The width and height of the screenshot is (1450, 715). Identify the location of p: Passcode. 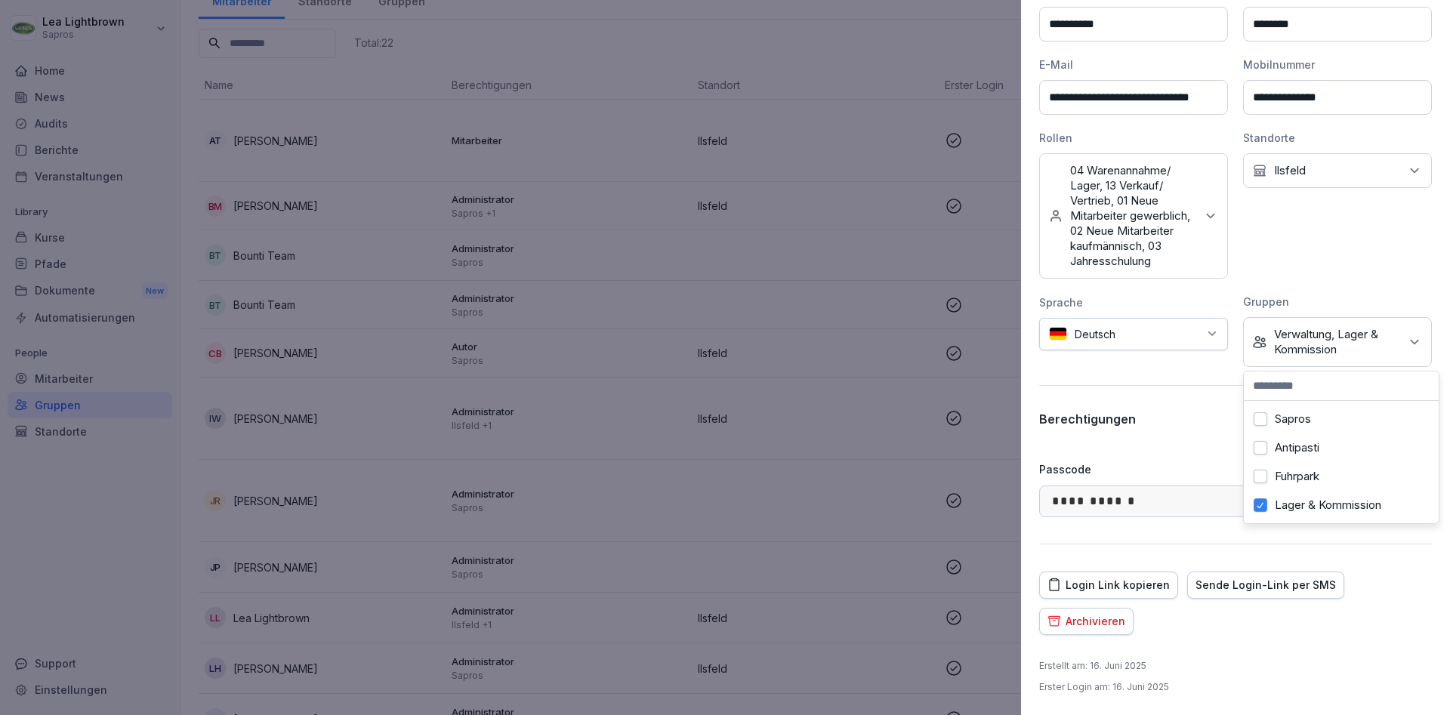
(1065, 469).